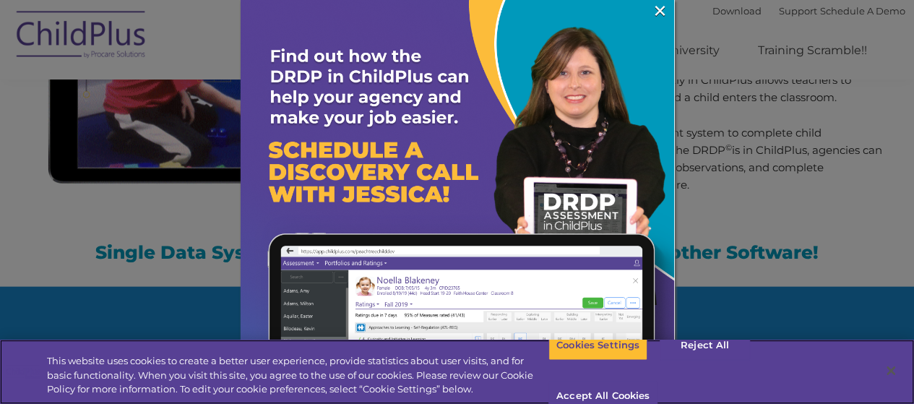  What do you see at coordinates (598, 345) in the screenshot?
I see `button: Cookies Settings` at bounding box center [598, 345].